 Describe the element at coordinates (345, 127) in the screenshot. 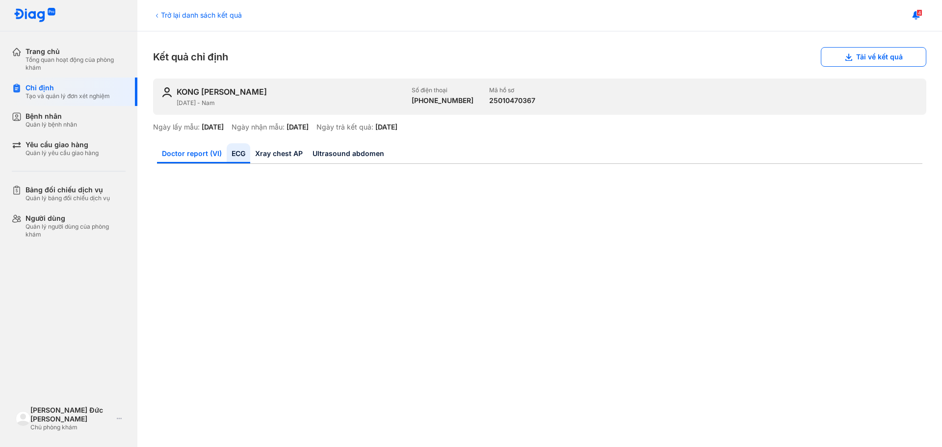

I see `div: Ngày trả kết quả:` at that location.